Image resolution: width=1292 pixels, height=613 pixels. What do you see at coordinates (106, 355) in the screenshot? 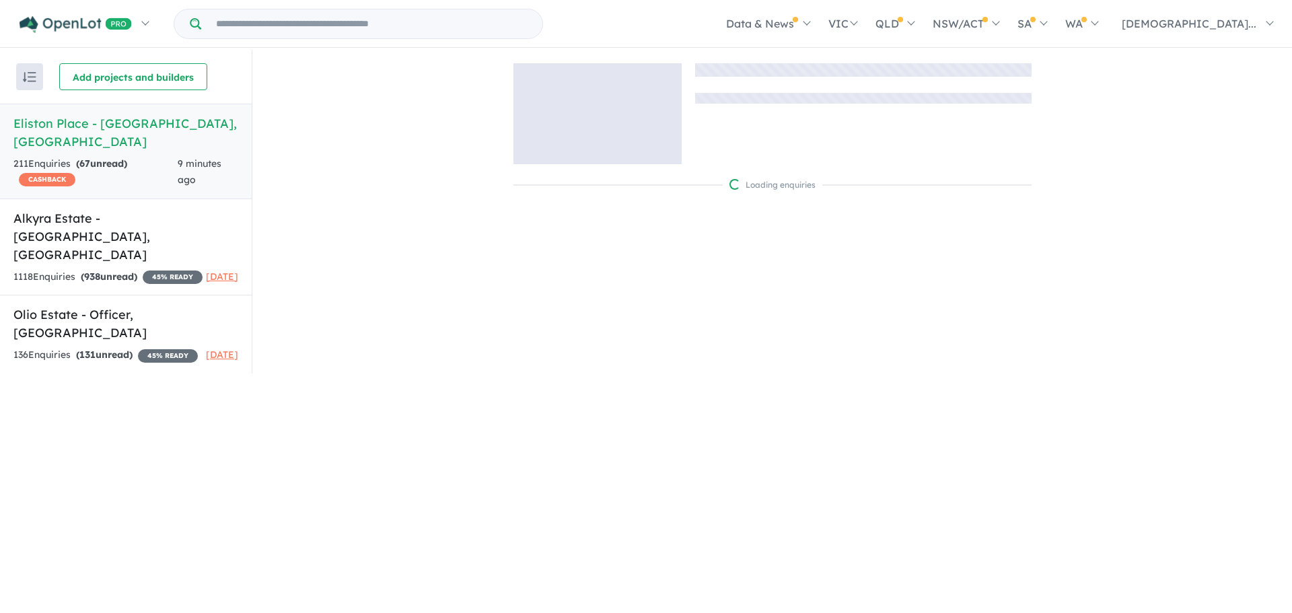
I see `div: 136 Enquir ies` at bounding box center [106, 355].